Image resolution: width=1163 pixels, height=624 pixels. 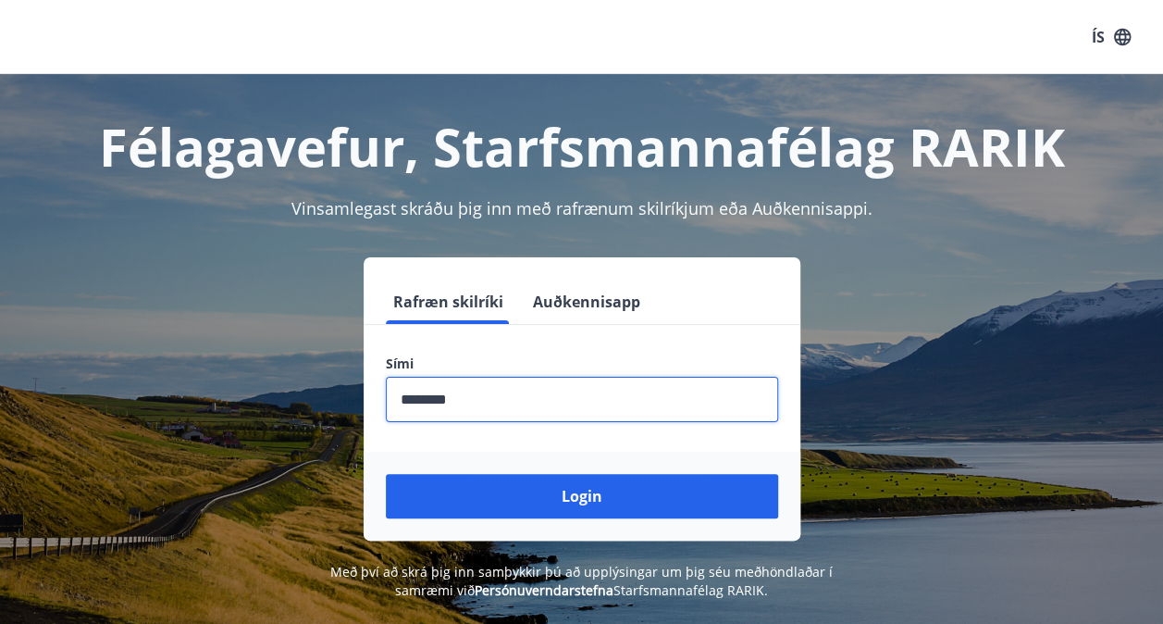 What do you see at coordinates (544, 590) in the screenshot?
I see `a: Persónuverndarstefna` at bounding box center [544, 590].